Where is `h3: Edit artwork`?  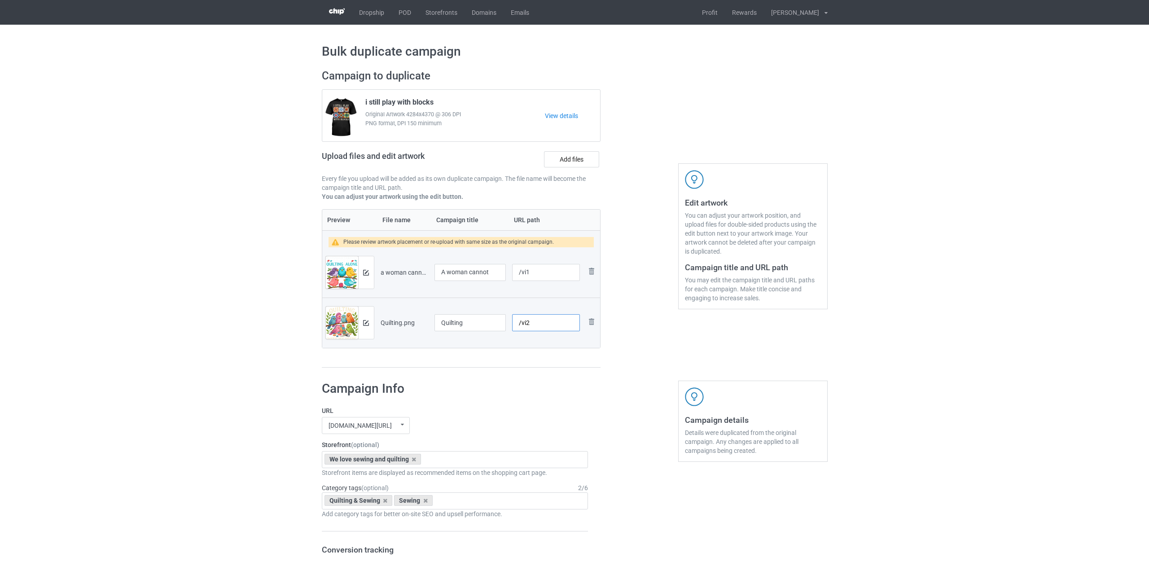 h3: Edit artwork is located at coordinates (753, 202).